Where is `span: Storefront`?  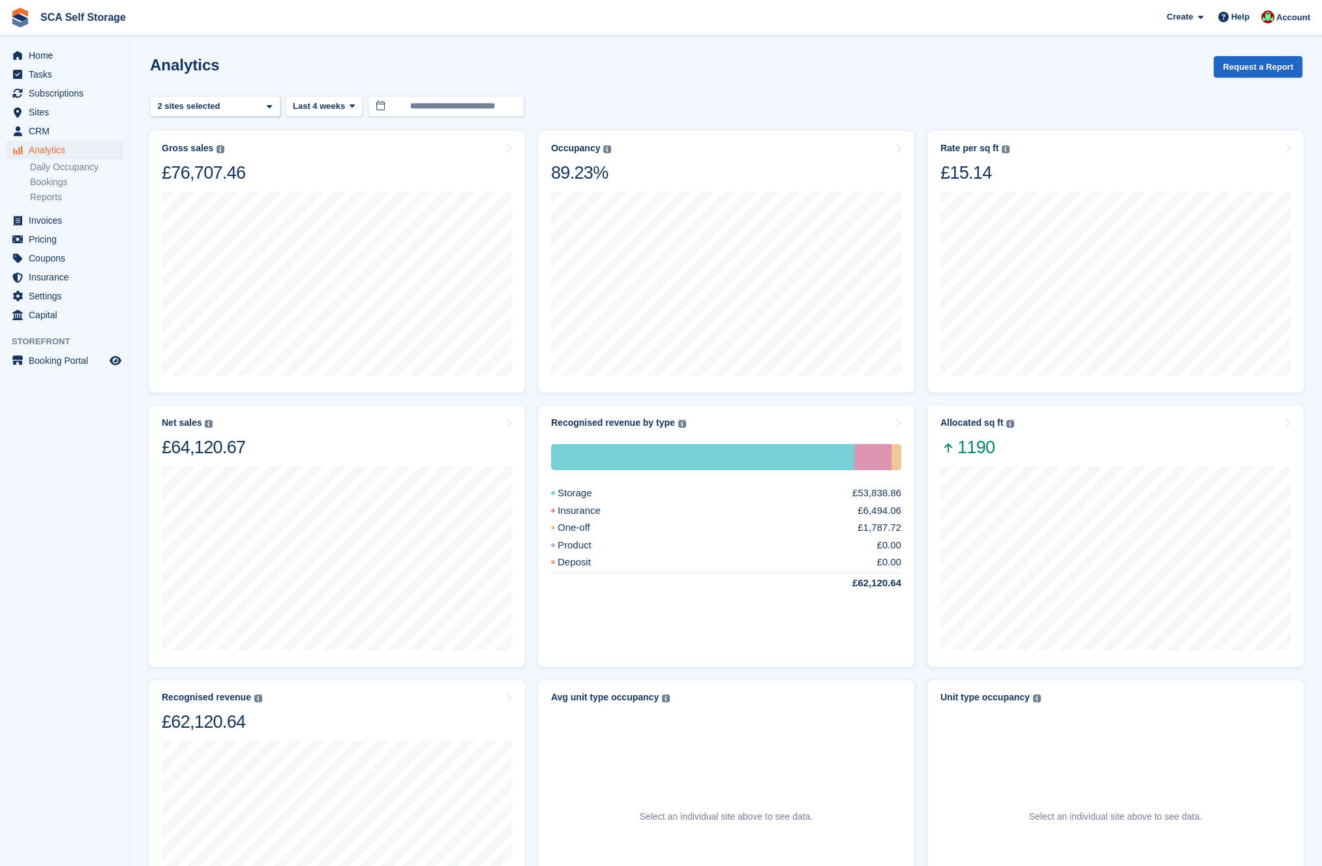 span: Storefront is located at coordinates (70, 342).